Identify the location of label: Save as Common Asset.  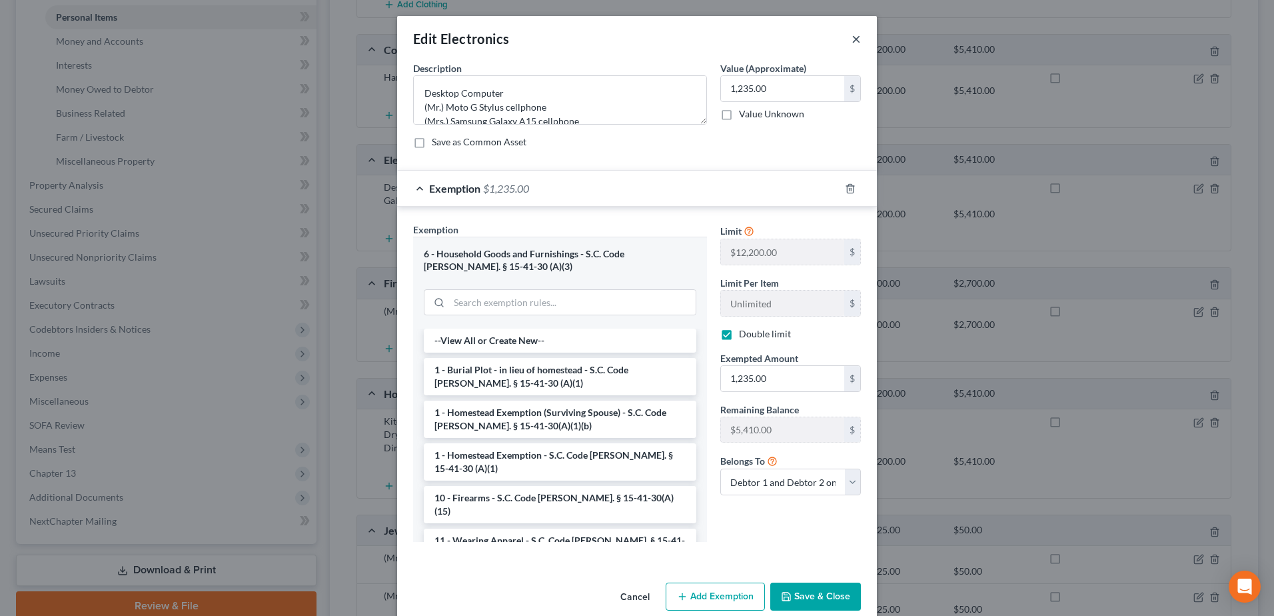
(479, 142).